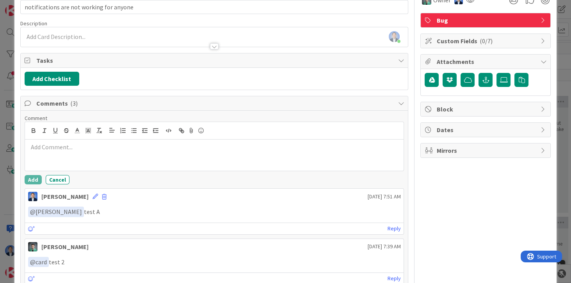  Describe the element at coordinates (485, 41) in the screenshot. I see `span: ( 0/7 )` at that location.